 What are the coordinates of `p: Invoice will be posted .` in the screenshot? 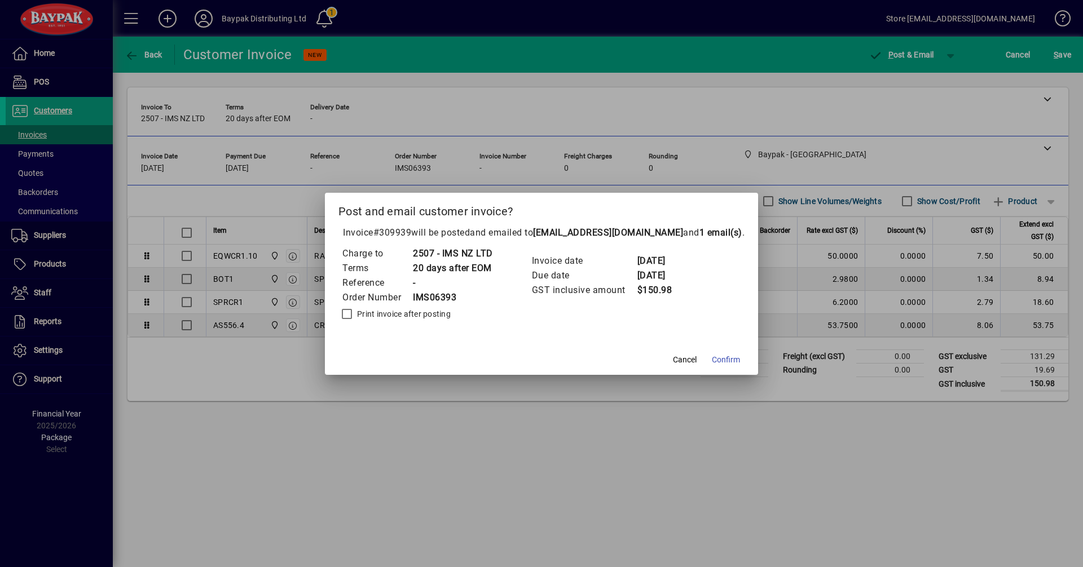 It's located at (541, 233).